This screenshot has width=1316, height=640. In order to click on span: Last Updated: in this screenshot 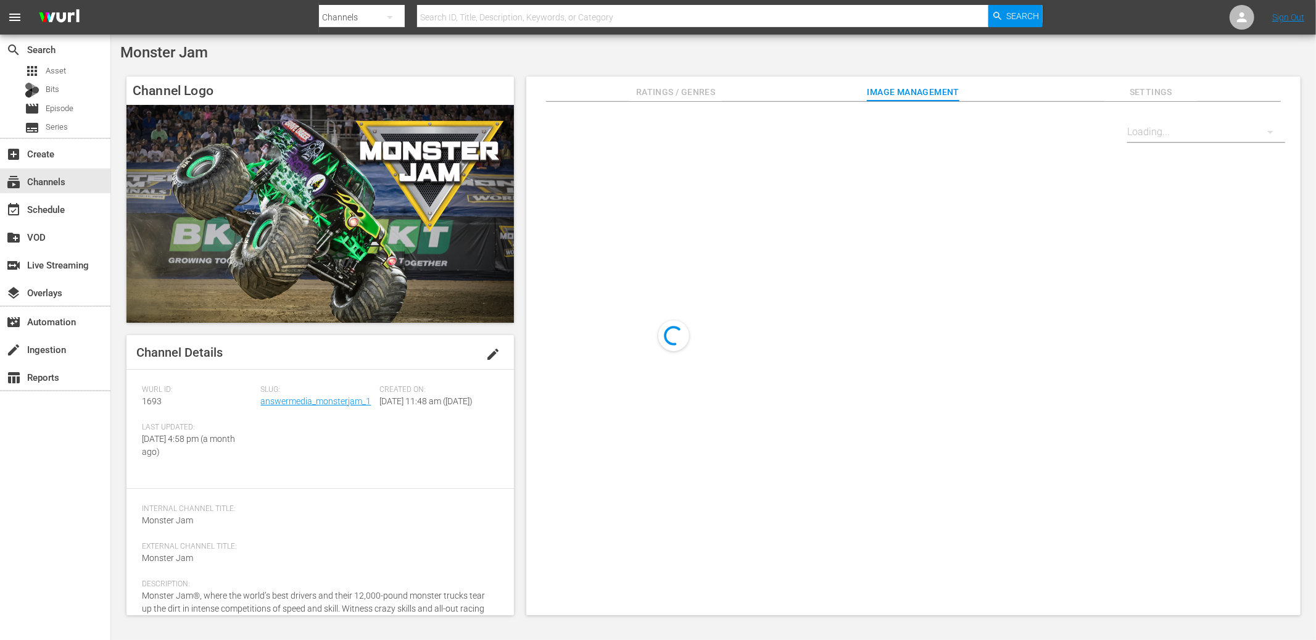, I will do `click(198, 428)`.